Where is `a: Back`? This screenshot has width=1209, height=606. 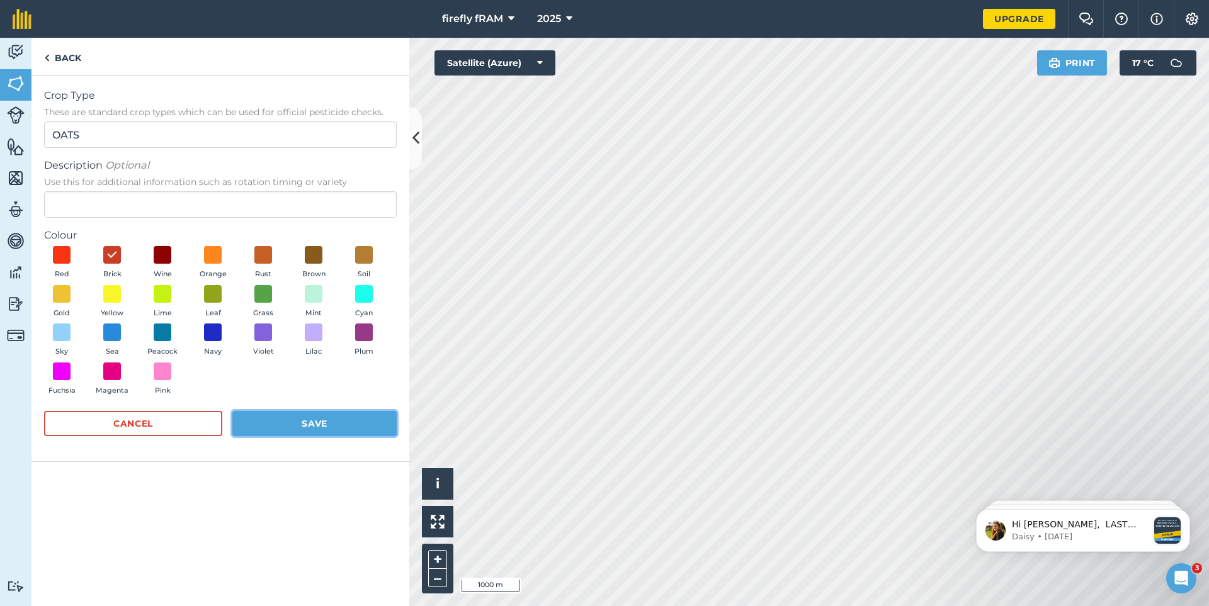 a: Back is located at coordinates (62, 56).